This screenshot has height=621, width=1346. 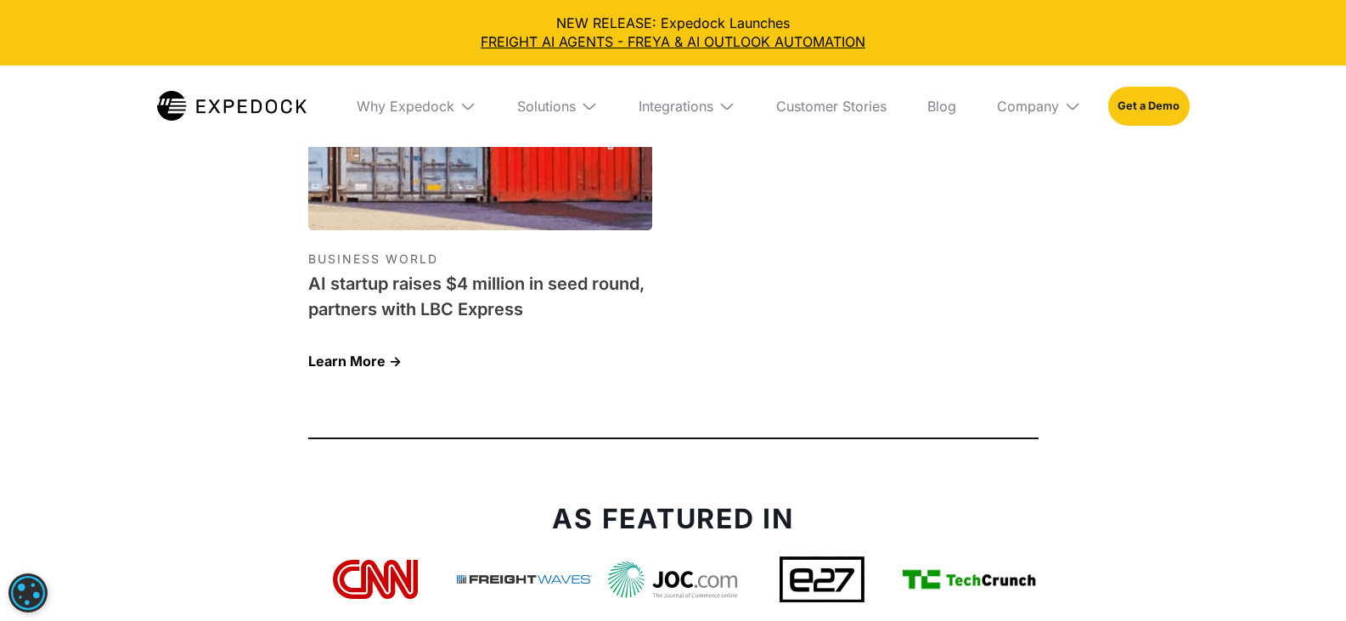 What do you see at coordinates (672, 518) in the screenshot?
I see `strong: as FEATURED IN` at bounding box center [672, 518].